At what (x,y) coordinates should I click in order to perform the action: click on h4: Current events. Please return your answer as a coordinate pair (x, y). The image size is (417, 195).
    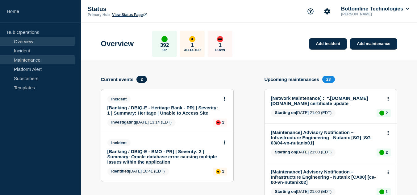
    Looking at the image, I should click on (117, 79).